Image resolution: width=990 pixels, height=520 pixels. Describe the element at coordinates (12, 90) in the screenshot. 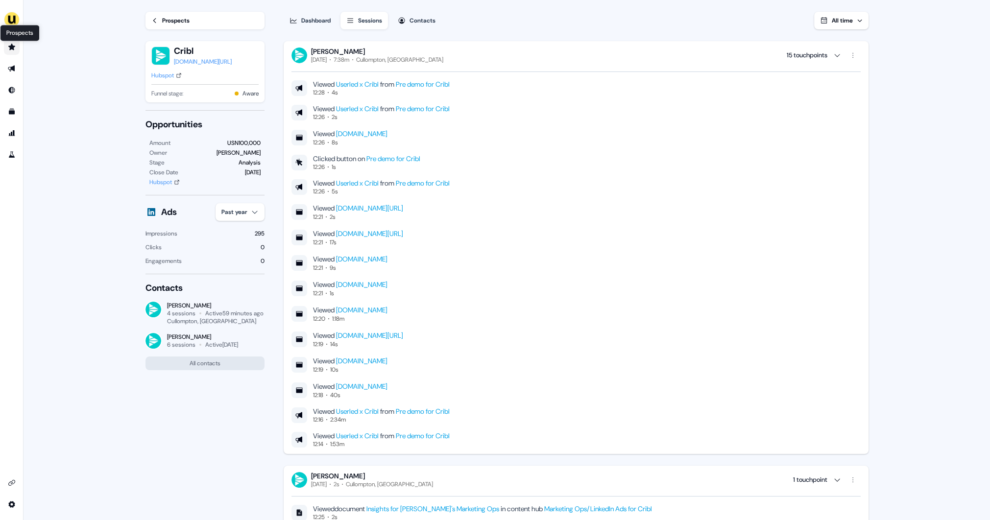

I see `a: Go to Inbound` at that location.